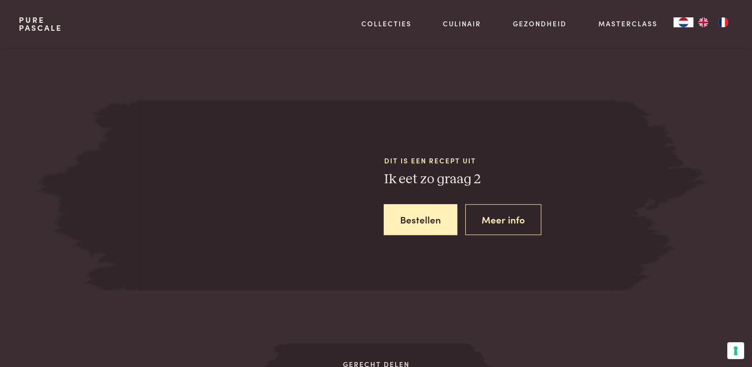 Image resolution: width=752 pixels, height=367 pixels. Describe the element at coordinates (386, 23) in the screenshot. I see `a: Collecties` at that location.